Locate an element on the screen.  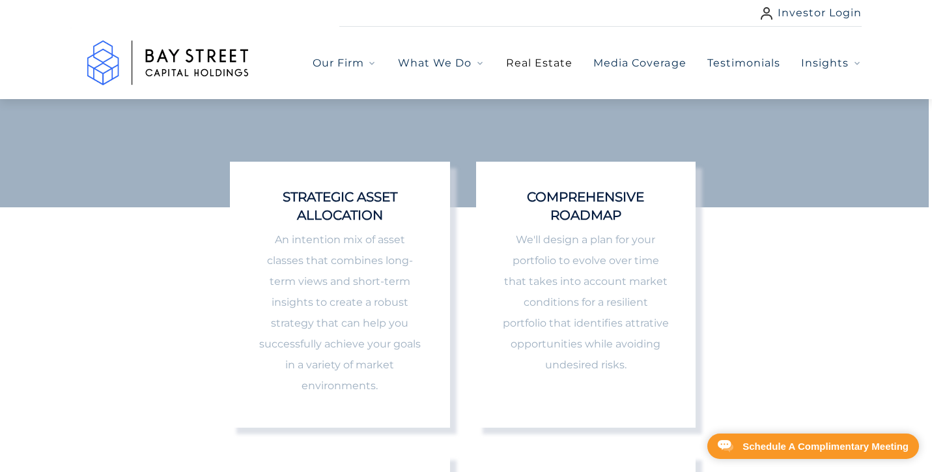
p: We'll design a plan for your portfolio to evolve over time that takes into account market conditi... is located at coordinates (586, 305).